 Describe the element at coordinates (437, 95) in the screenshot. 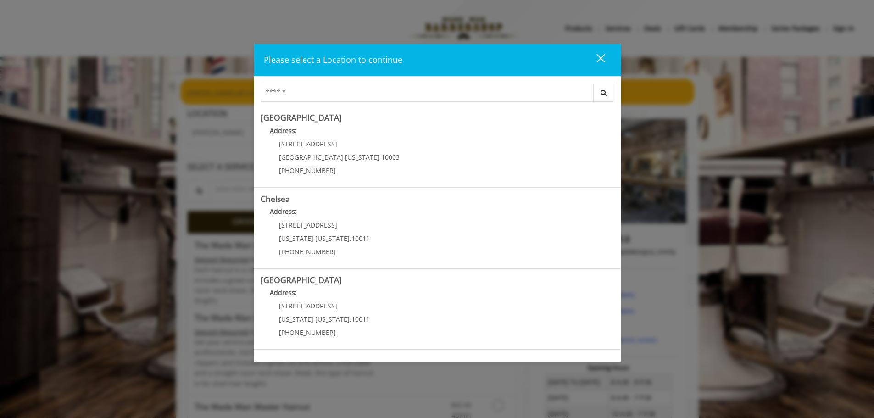

I see `div: Center Select` at that location.